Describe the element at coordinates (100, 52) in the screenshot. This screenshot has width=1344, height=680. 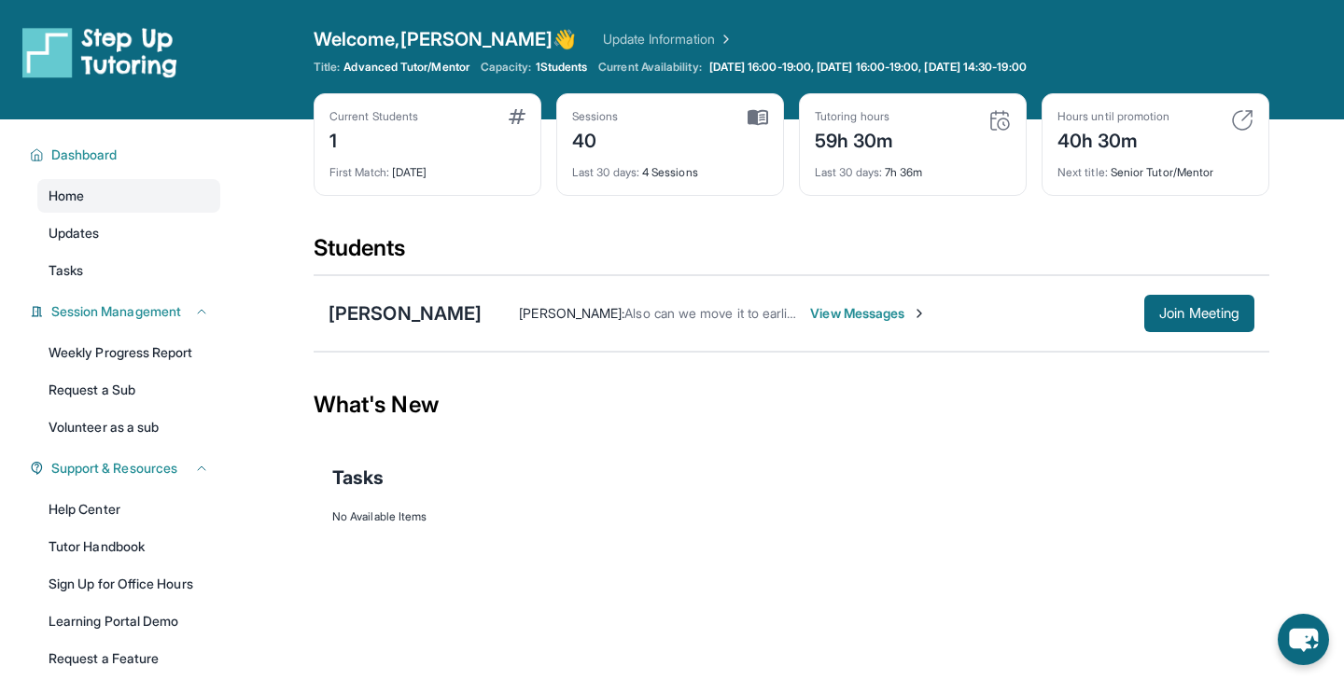
I see `img: logo` at that location.